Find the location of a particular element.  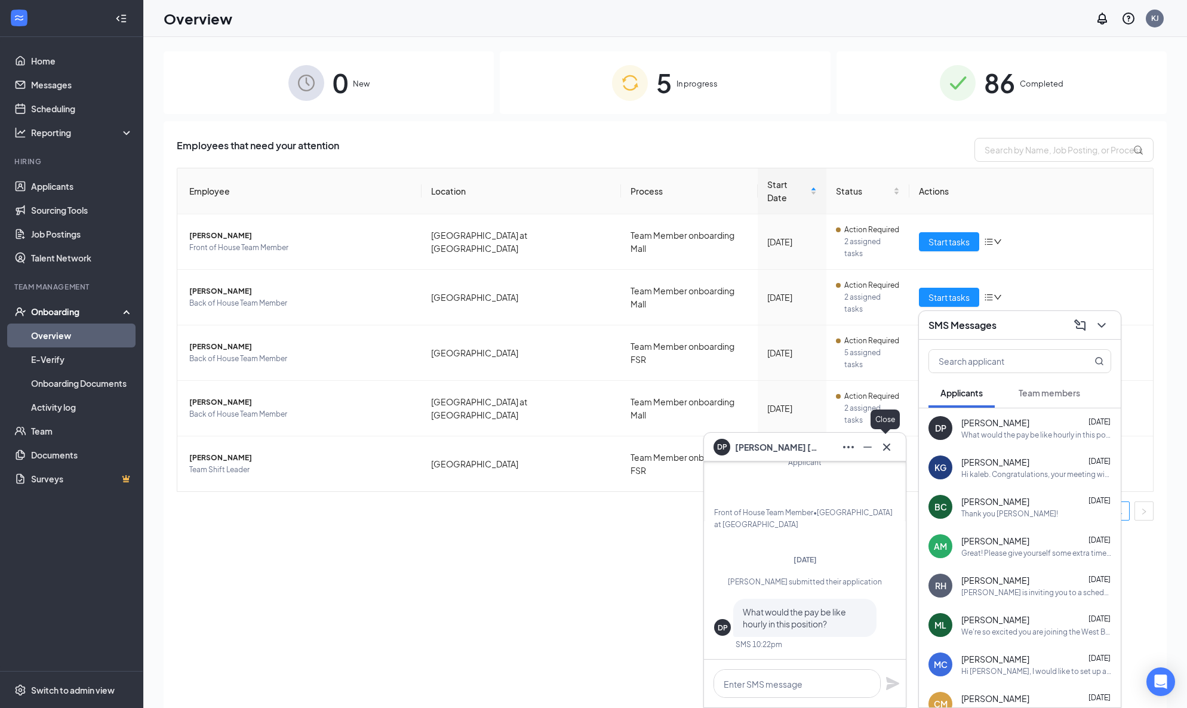

td: Team Member onboarding Mall is located at coordinates (689, 408).